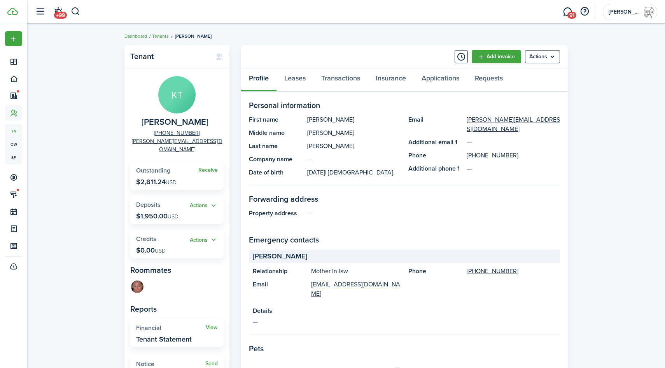  Describe the element at coordinates (405, 349) in the screenshot. I see `panel-main-section-title: Pets` at that location.